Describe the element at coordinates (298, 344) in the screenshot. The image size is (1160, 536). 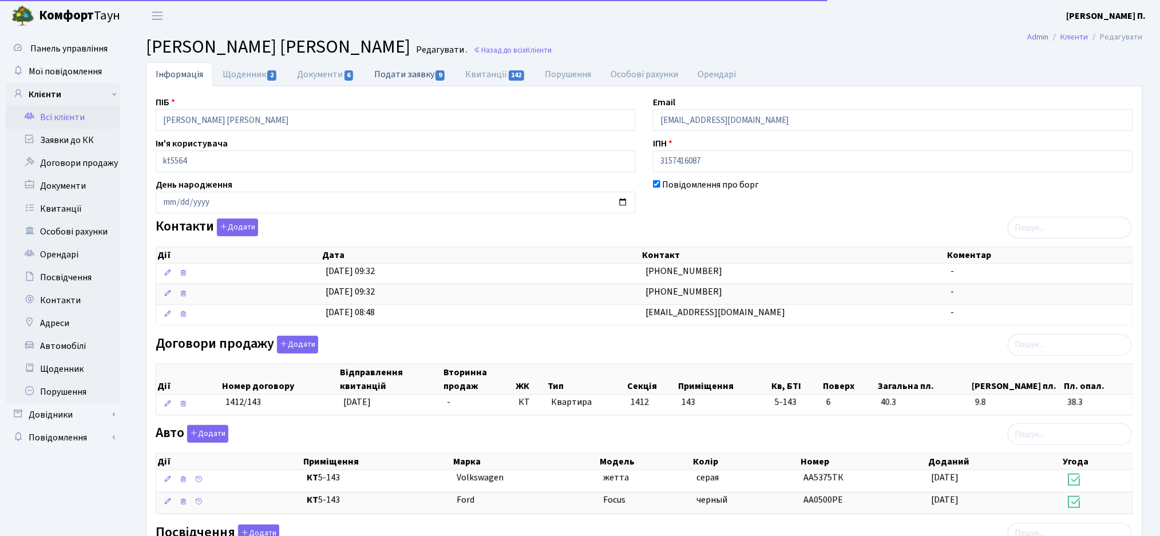
I see `button: Договори продажу` at that location.